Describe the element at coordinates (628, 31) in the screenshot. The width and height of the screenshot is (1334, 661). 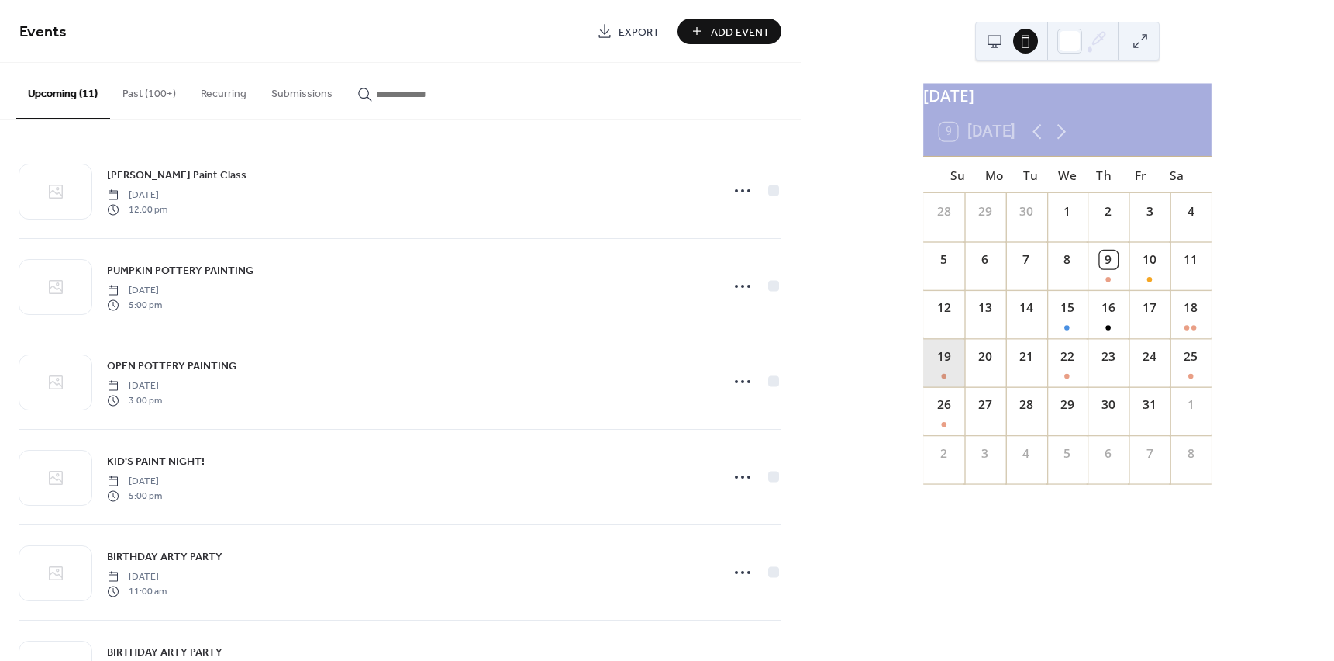
I see `a: Export` at that location.